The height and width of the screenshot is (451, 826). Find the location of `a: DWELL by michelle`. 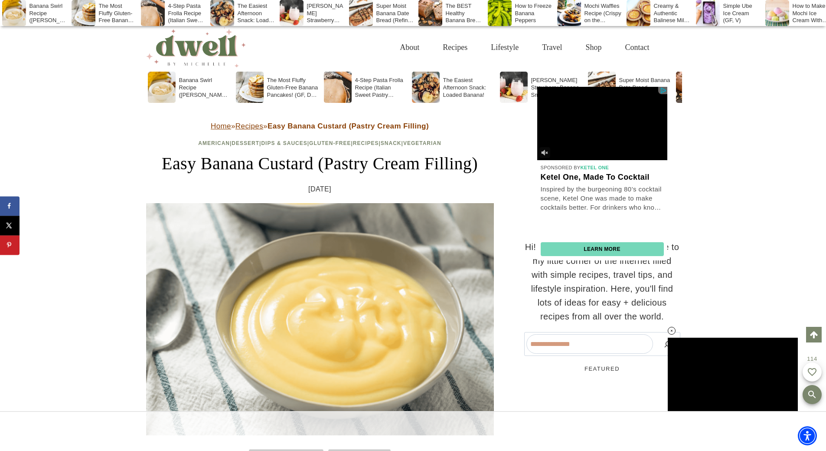

a: DWELL by michelle is located at coordinates (196, 47).